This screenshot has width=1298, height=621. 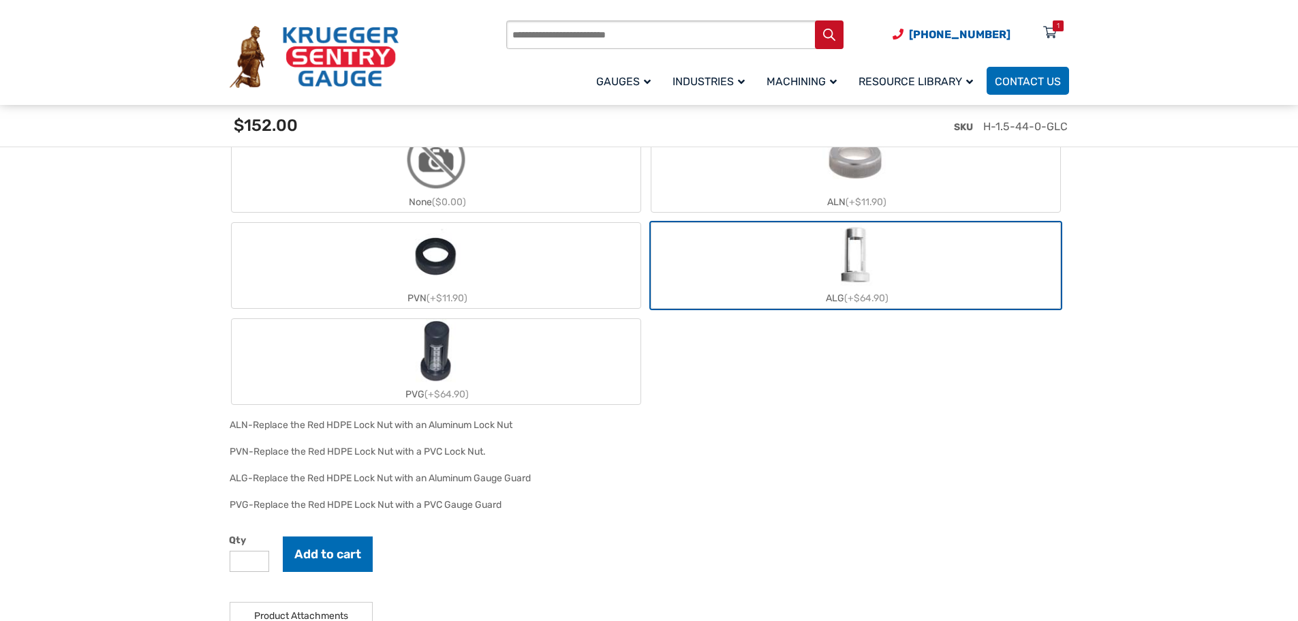 I want to click on div: PVN, so click(x=436, y=298).